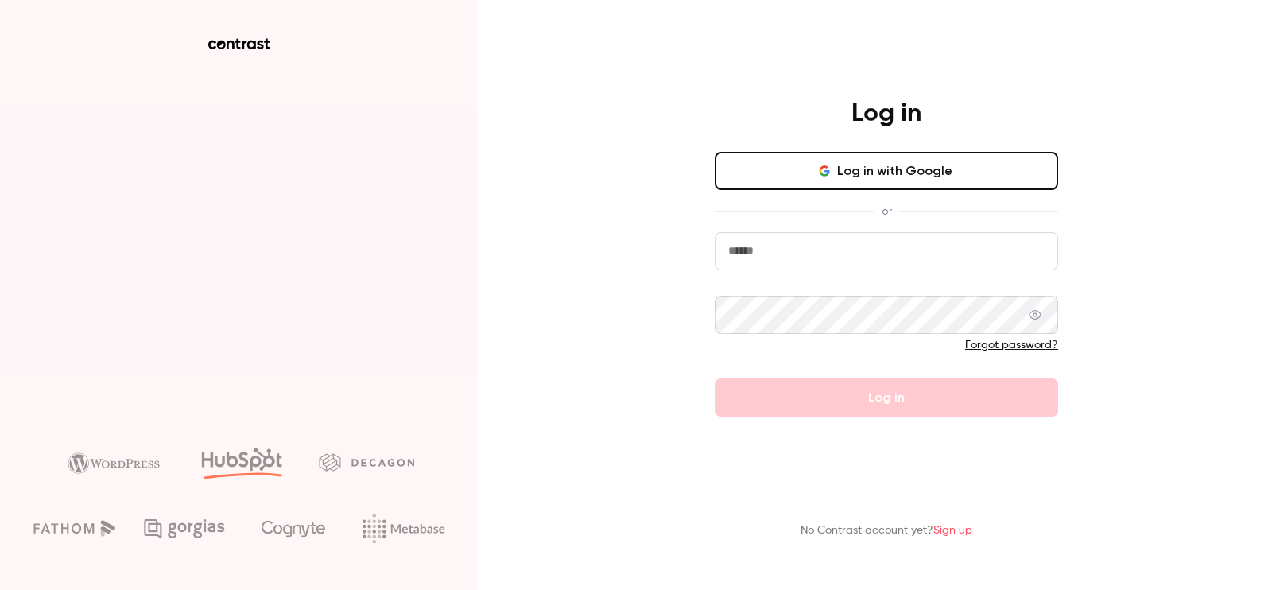  Describe the element at coordinates (886, 211) in the screenshot. I see `span: or` at that location.